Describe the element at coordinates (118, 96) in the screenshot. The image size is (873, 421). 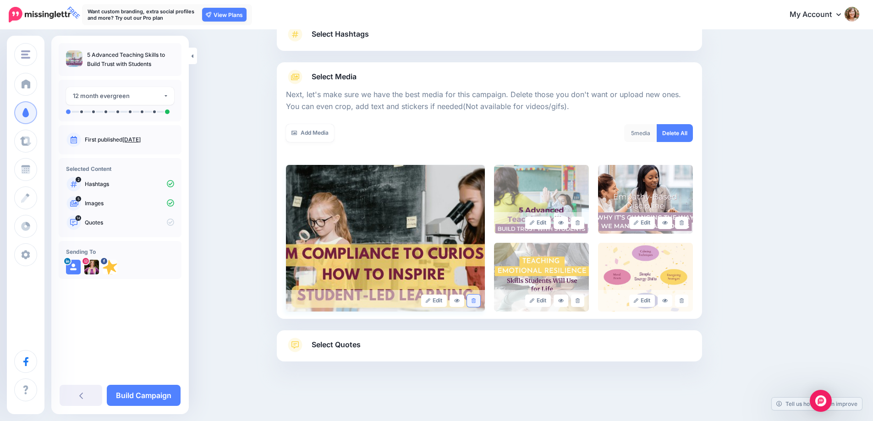
I see `div: 12 month evergreen` at that location.